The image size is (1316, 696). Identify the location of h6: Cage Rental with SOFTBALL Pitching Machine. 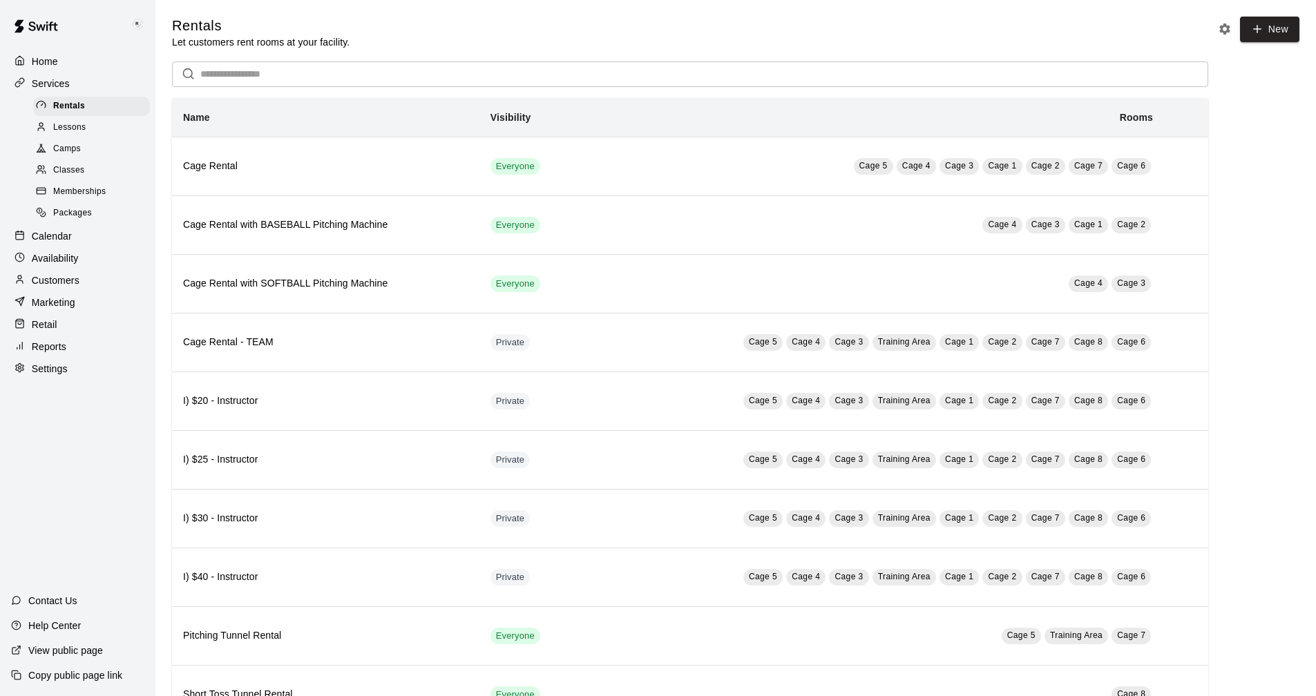
(325, 284).